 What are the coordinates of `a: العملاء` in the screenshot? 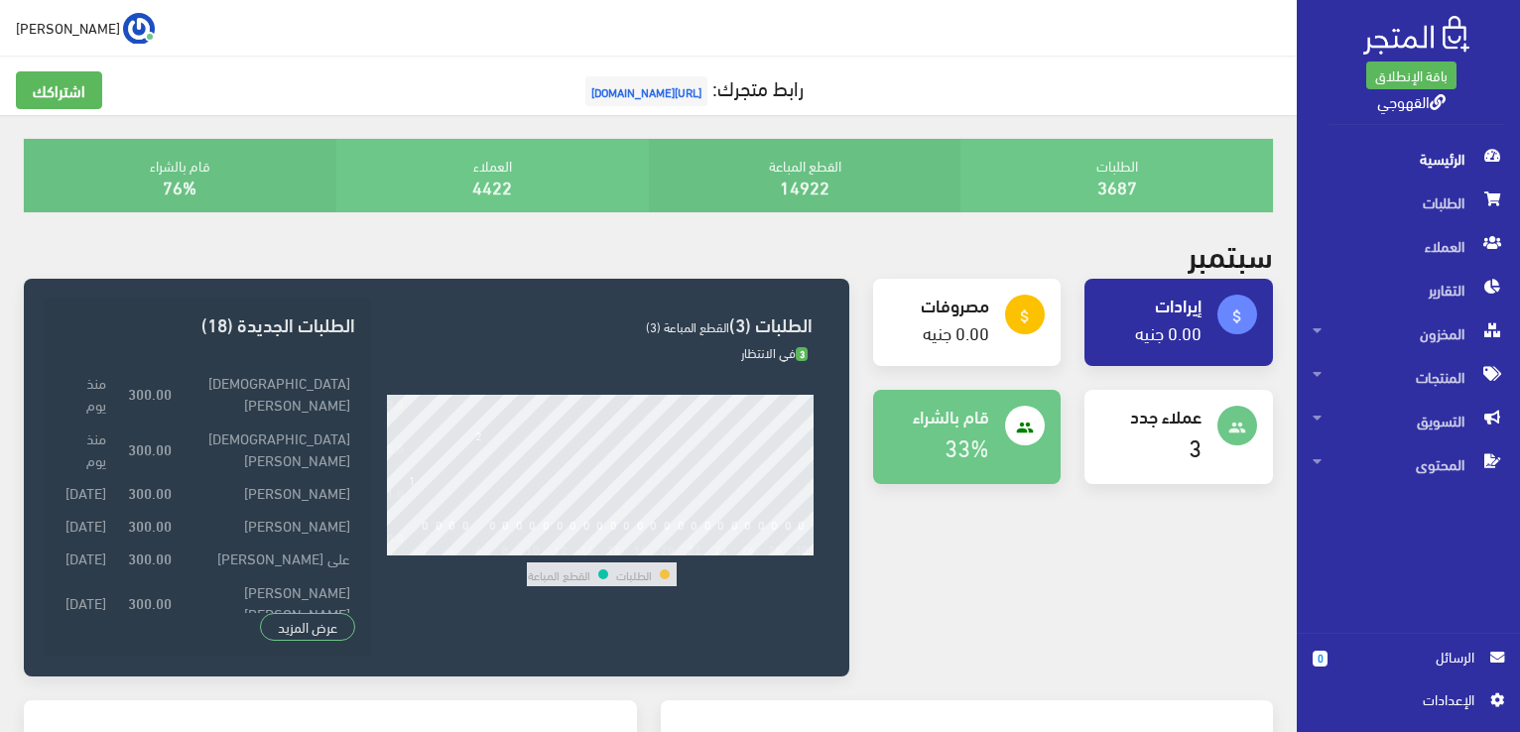 It's located at (1407, 246).